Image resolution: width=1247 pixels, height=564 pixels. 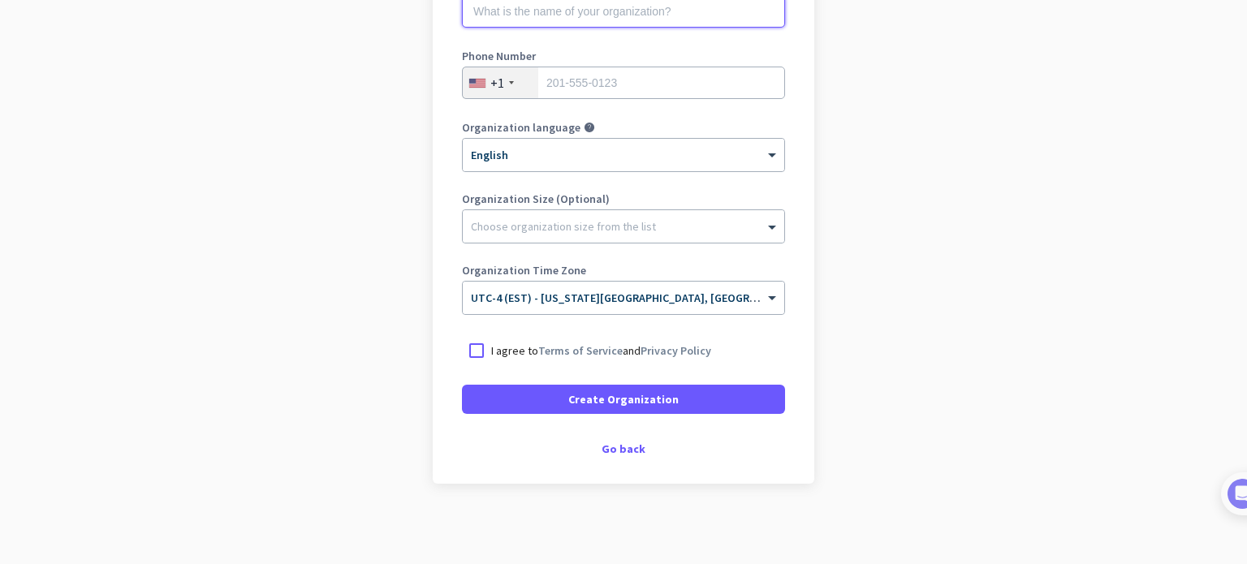 I want to click on span: Create Organization, so click(x=623, y=399).